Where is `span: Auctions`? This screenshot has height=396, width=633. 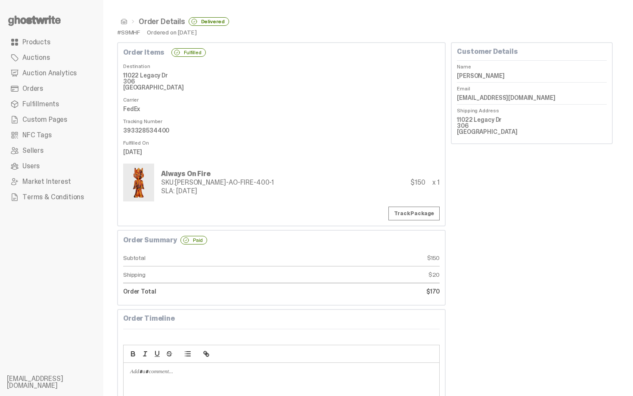
span: Auctions is located at coordinates (36, 58).